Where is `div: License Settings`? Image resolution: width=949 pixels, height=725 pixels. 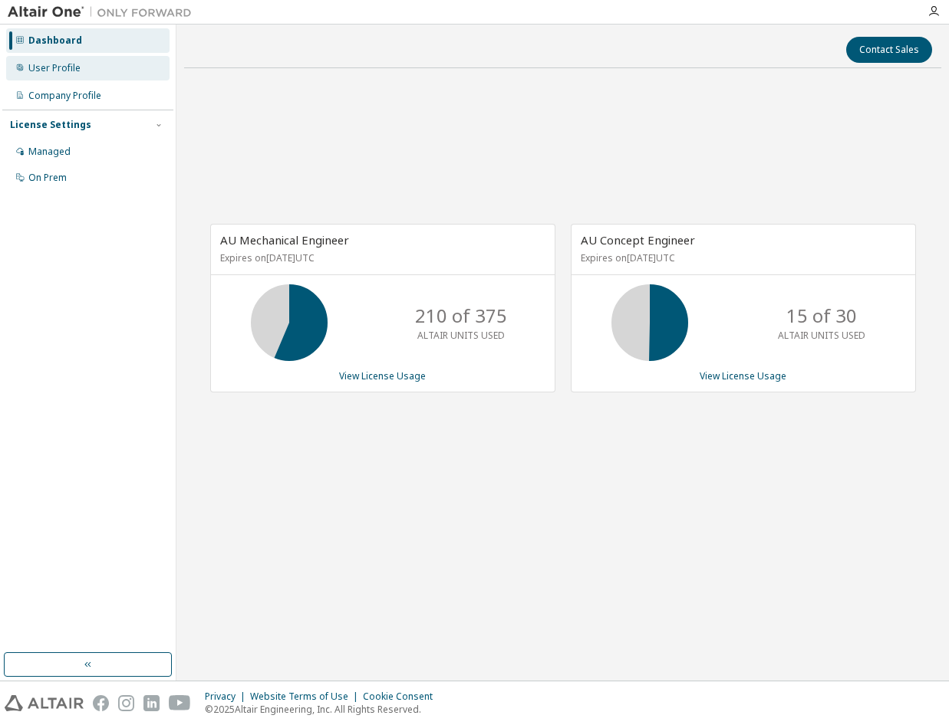 div: License Settings is located at coordinates (51, 125).